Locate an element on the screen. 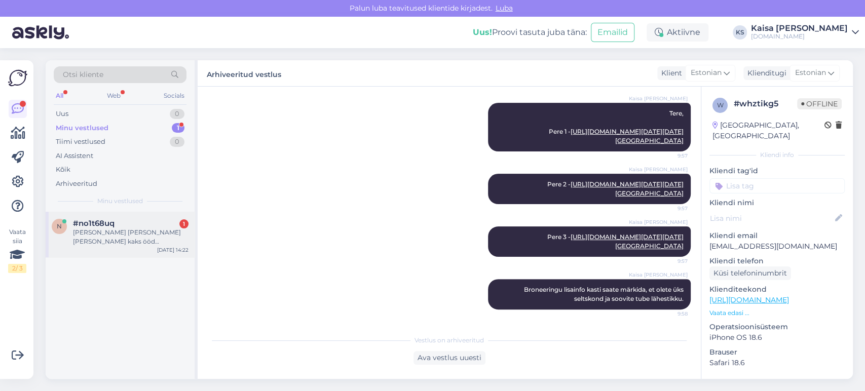 The width and height of the screenshot is (865, 391). p: Kliendi nimi is located at coordinates (776, 203).